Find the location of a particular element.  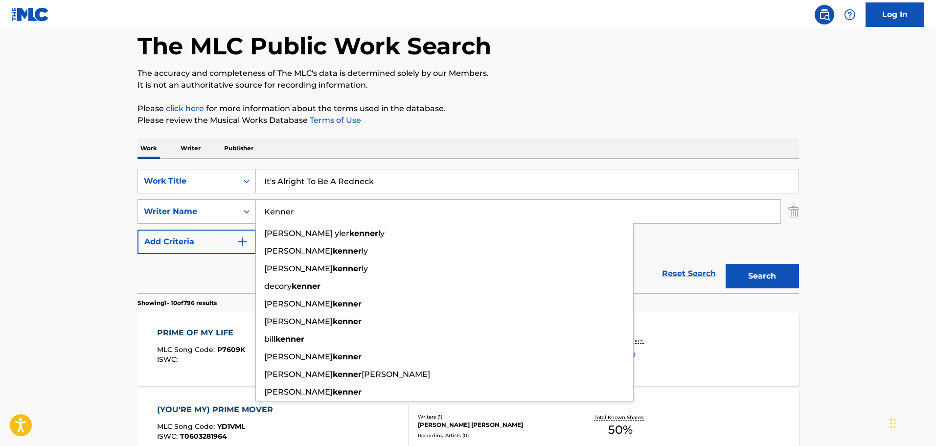

a: click here is located at coordinates (185, 108).